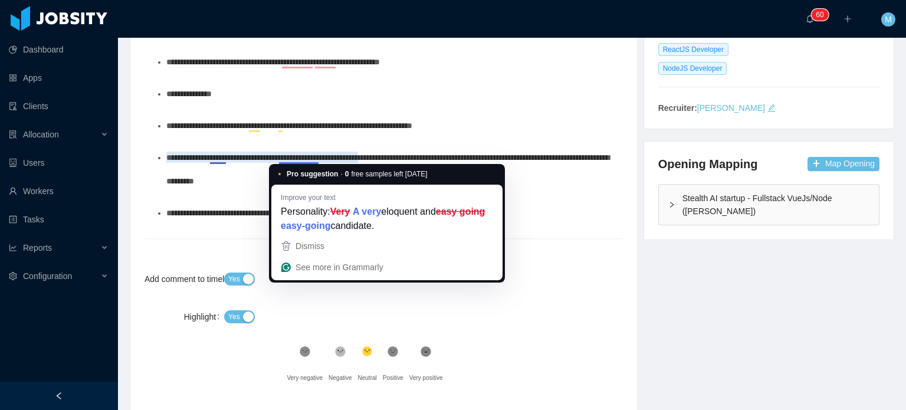 This screenshot has height=410, width=906. What do you see at coordinates (37, 248) in the screenshot?
I see `span: Reports` at bounding box center [37, 248].